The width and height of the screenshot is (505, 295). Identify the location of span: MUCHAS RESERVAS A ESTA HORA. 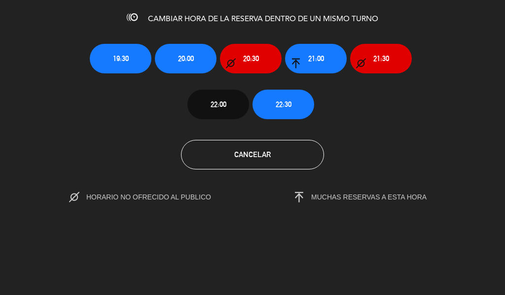
(369, 197).